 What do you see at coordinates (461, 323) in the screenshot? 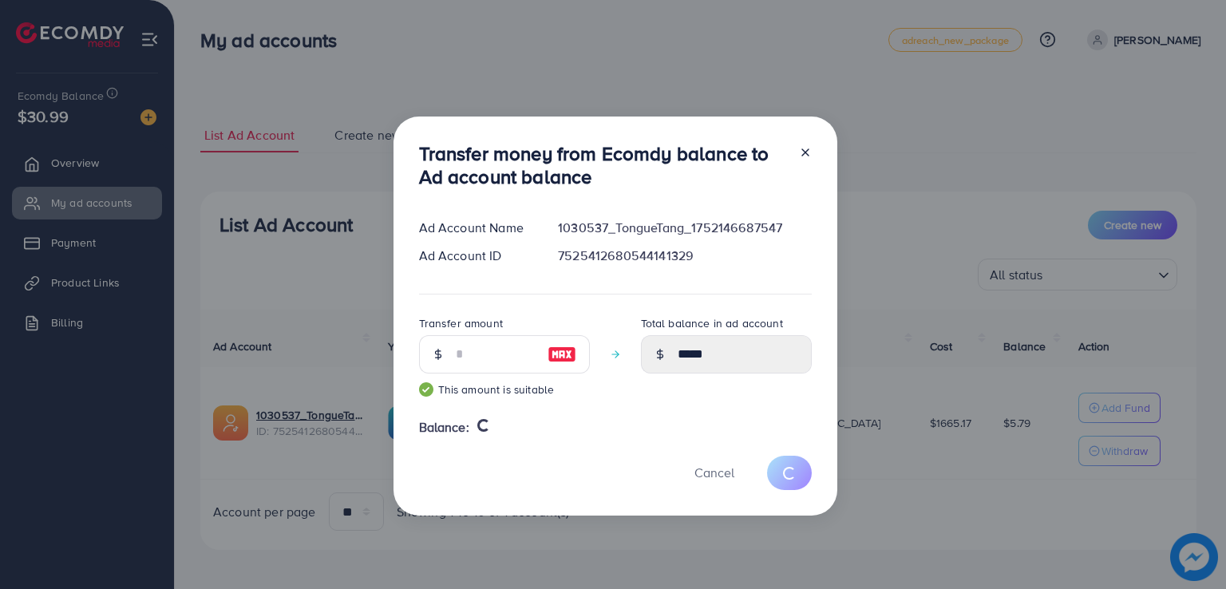
I see `label: Transfer amount` at bounding box center [461, 323].